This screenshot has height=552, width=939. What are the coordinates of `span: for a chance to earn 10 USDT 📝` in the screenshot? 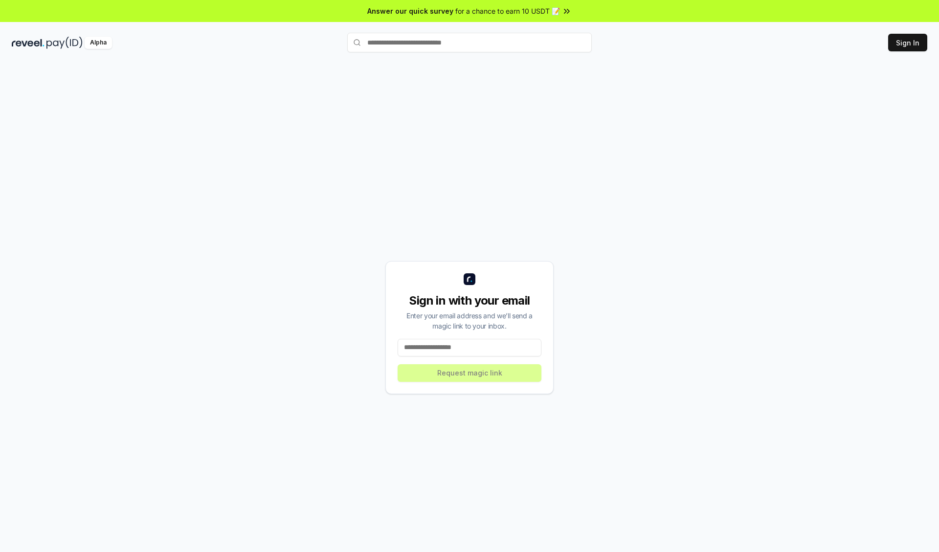 It's located at (508, 11).